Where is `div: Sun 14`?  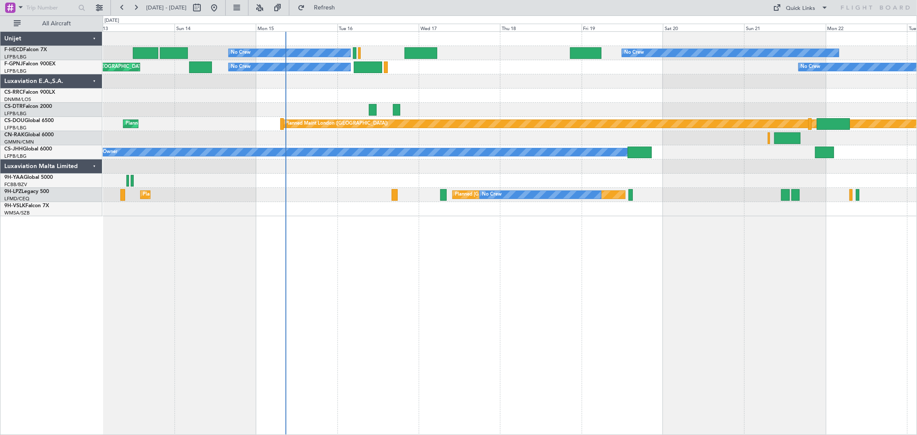 div: Sun 14 is located at coordinates (215, 28).